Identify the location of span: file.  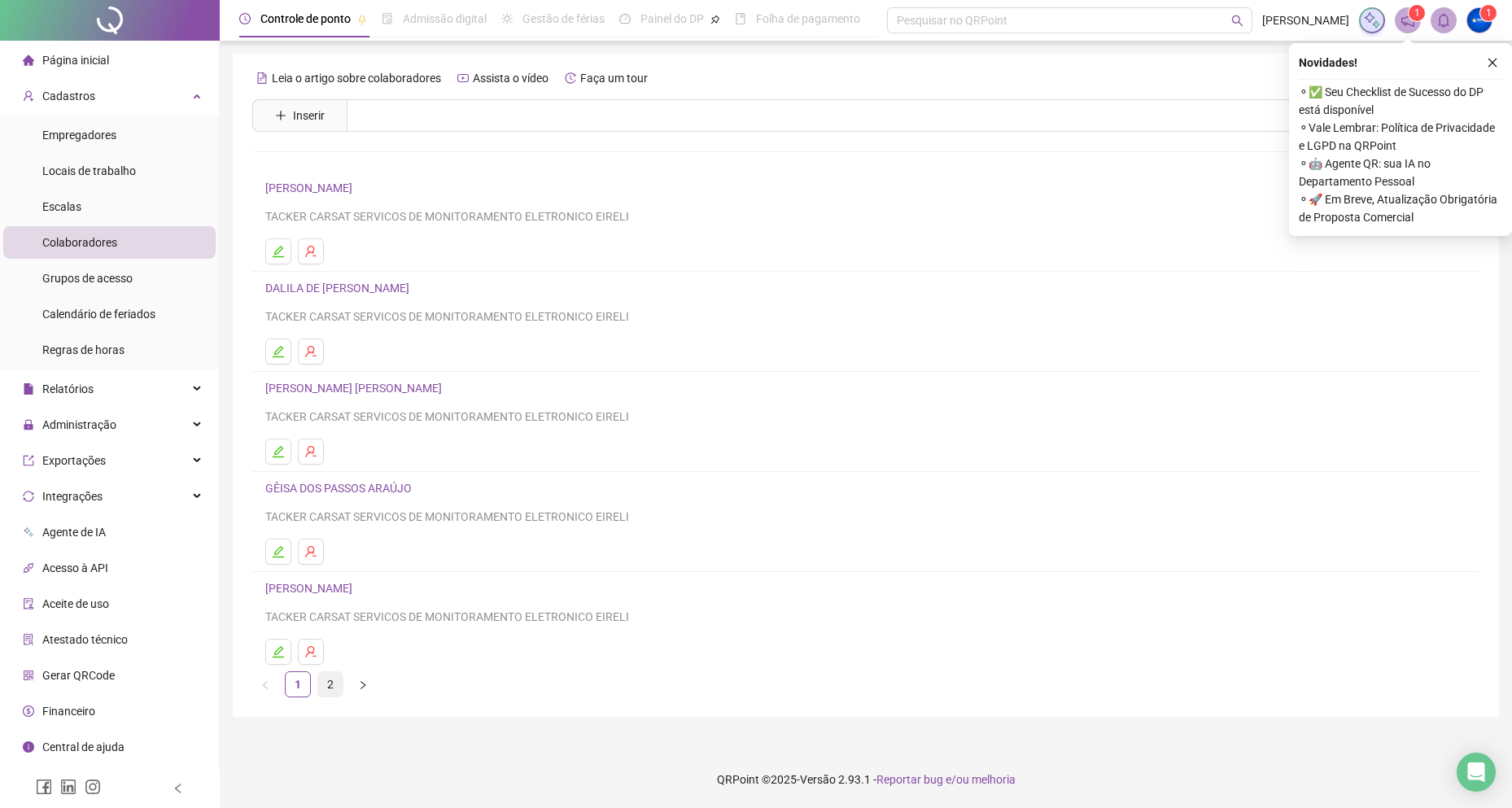
(29, 389).